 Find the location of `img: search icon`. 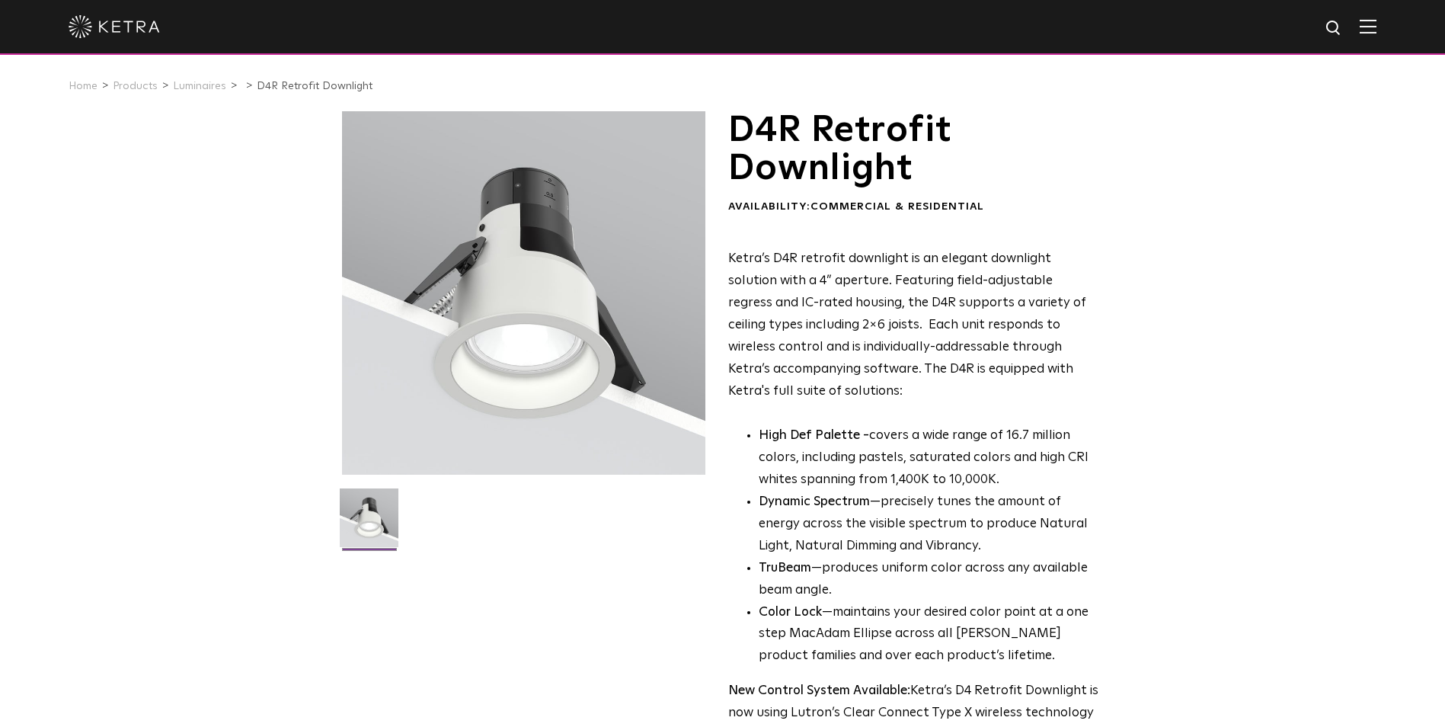

img: search icon is located at coordinates (1334, 28).